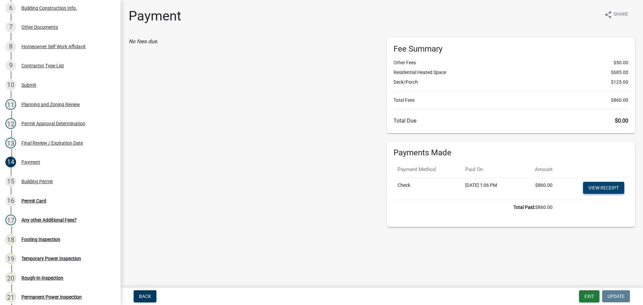  What do you see at coordinates (620, 82) in the screenshot?
I see `span: $125.00` at bounding box center [620, 82].